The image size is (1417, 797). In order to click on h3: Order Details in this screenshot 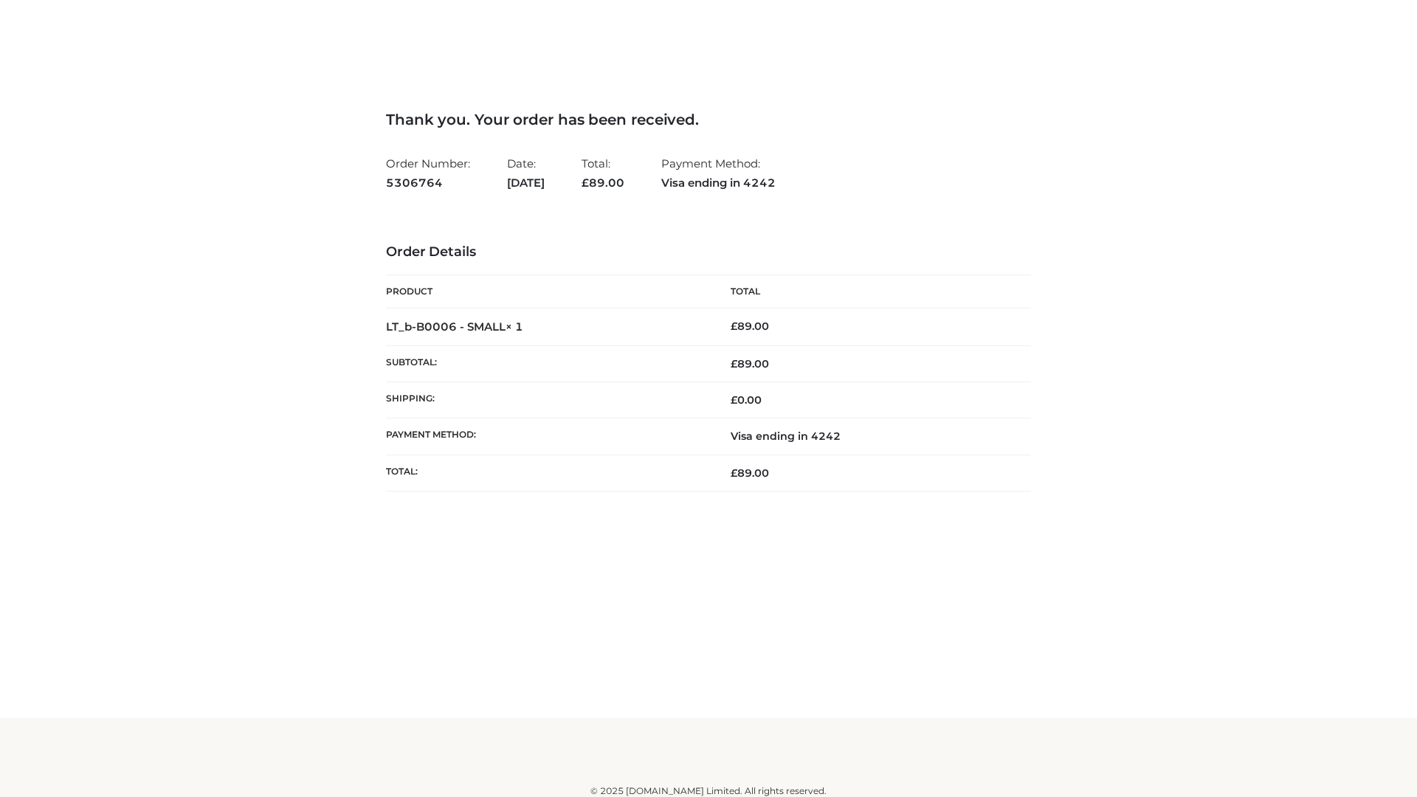, I will do `click(709, 252)`.